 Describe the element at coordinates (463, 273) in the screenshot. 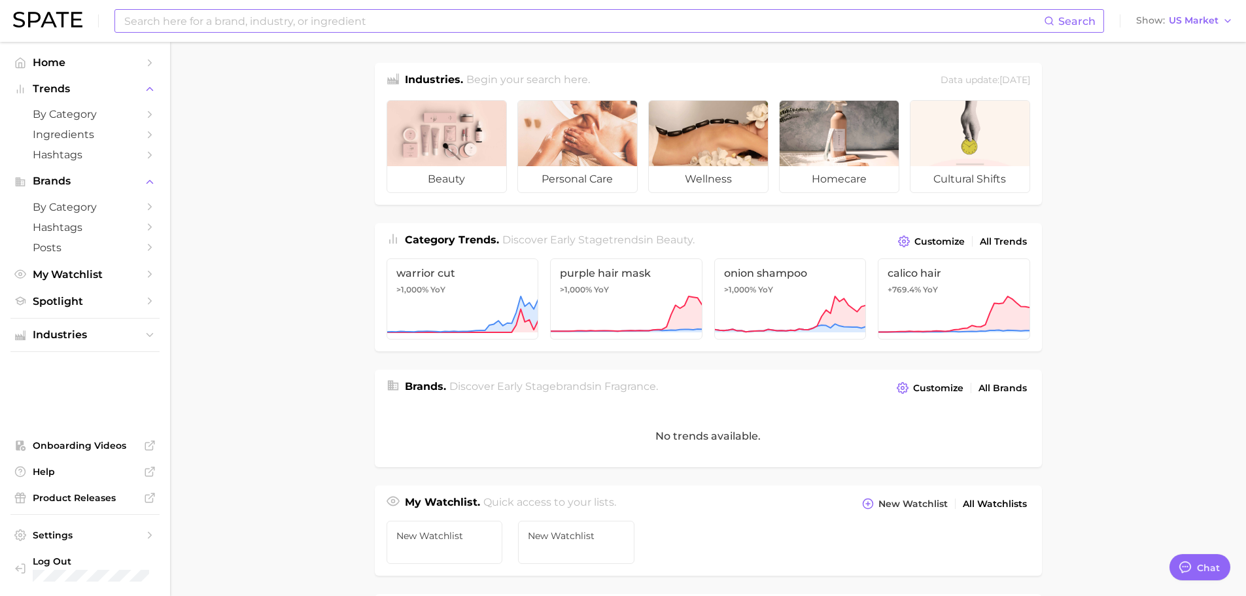

I see `span: warrior cut` at that location.